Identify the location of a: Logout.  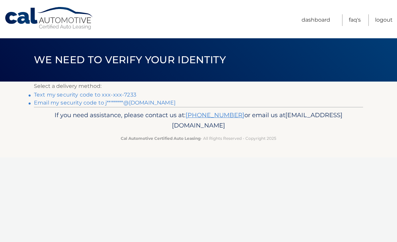
(384, 20).